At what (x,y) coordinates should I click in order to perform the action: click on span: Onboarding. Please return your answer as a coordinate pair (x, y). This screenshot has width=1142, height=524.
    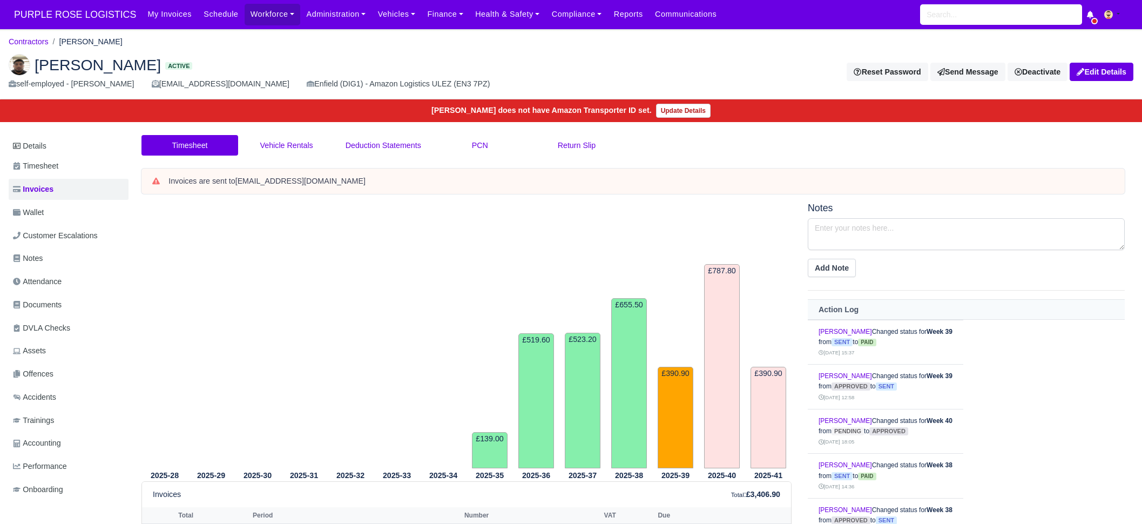
    Looking at the image, I should click on (38, 489).